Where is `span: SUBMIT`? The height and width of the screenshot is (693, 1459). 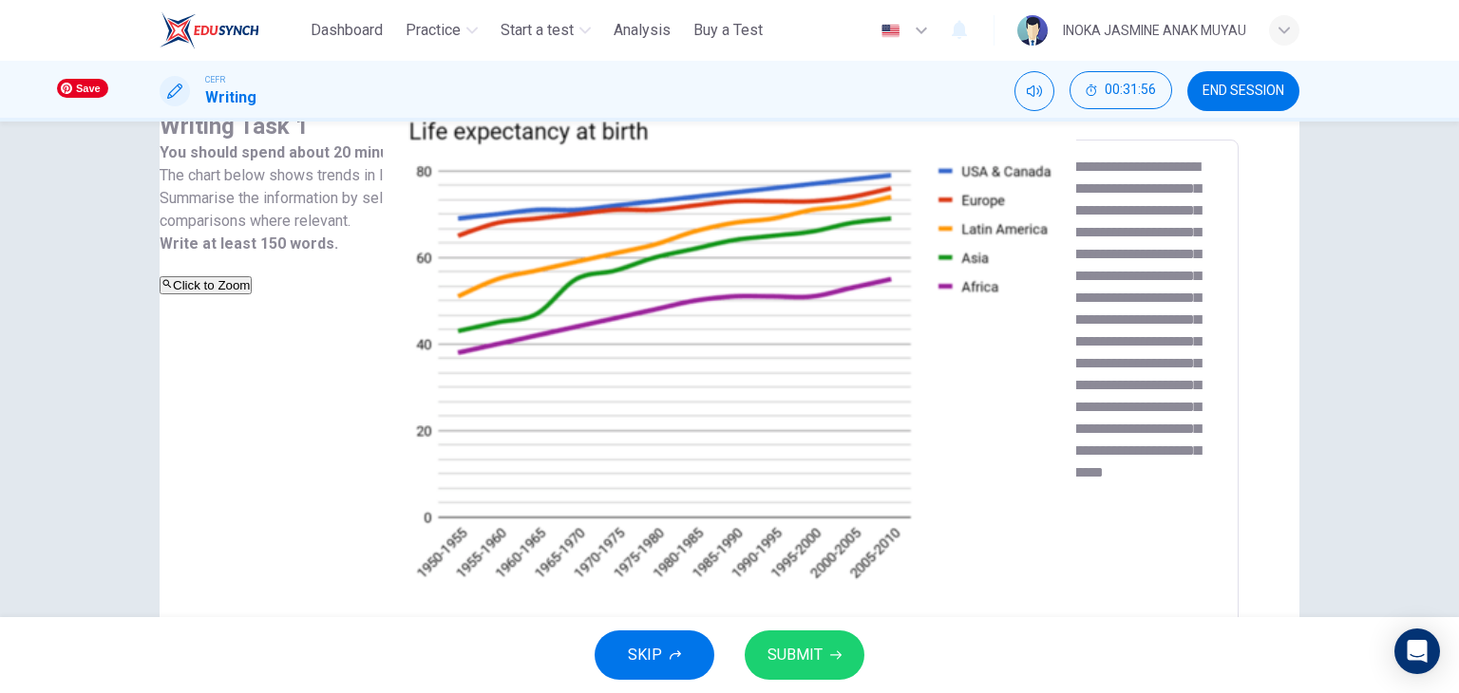 span: SUBMIT is located at coordinates (795, 655).